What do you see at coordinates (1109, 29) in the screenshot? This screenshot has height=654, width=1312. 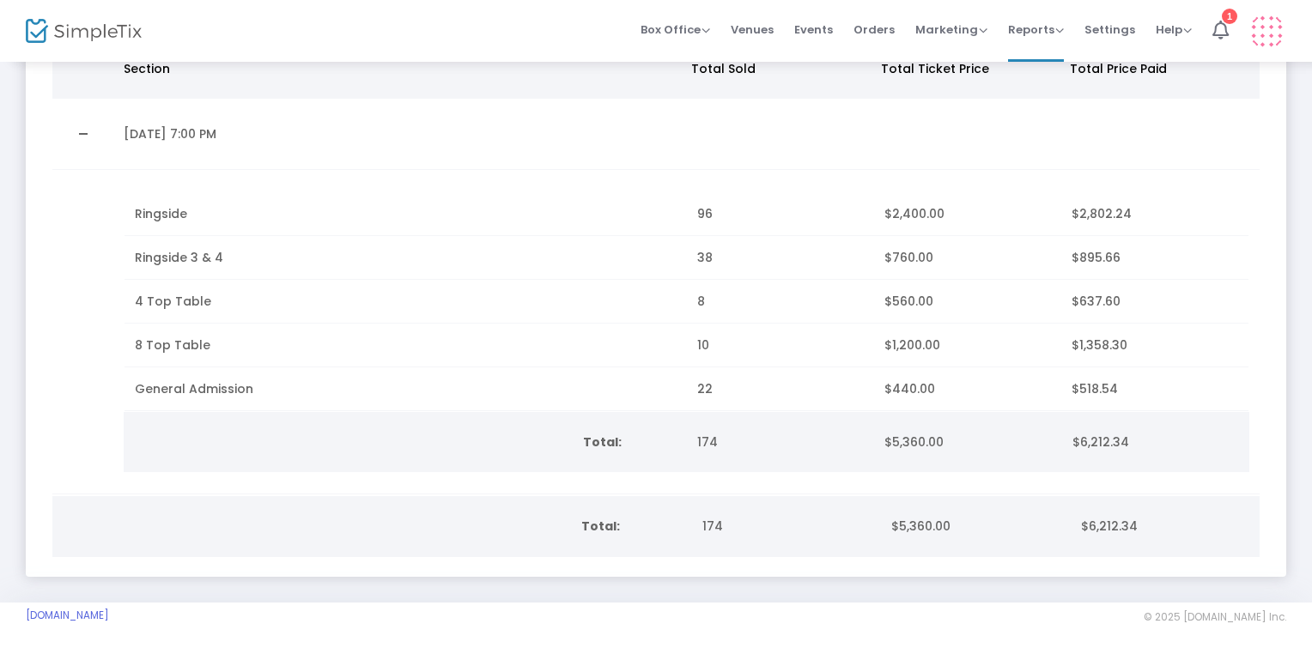 I see `span: Settings` at bounding box center [1109, 29].